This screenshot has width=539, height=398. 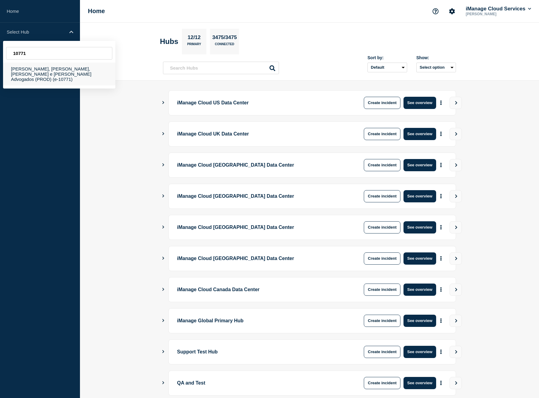 I want to click on p: Primary, so click(x=194, y=45).